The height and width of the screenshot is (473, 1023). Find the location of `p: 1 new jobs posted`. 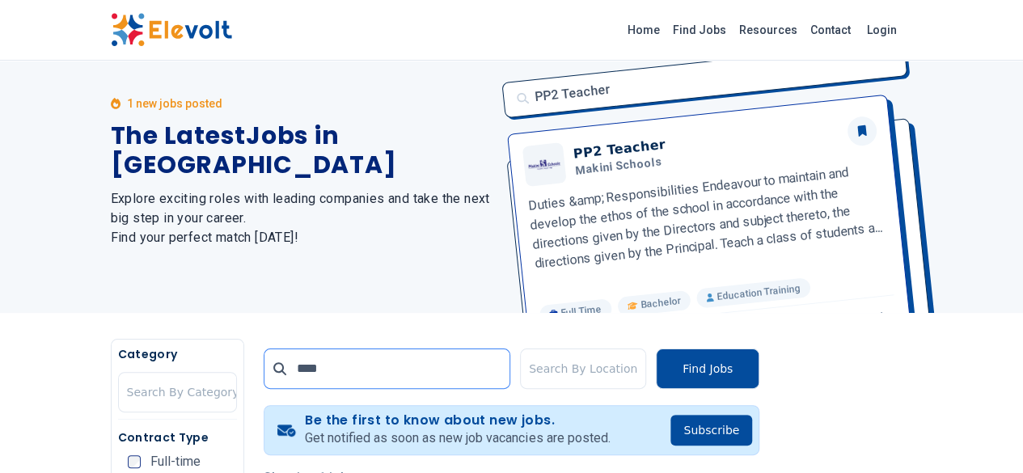

p: 1 new jobs posted is located at coordinates (175, 104).